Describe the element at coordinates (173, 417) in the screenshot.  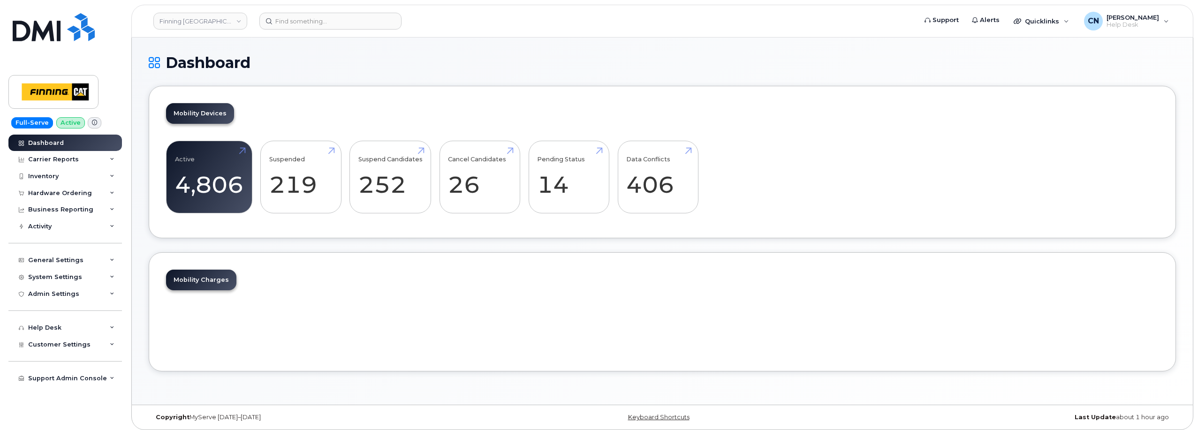
I see `strong: Copyright` at that location.